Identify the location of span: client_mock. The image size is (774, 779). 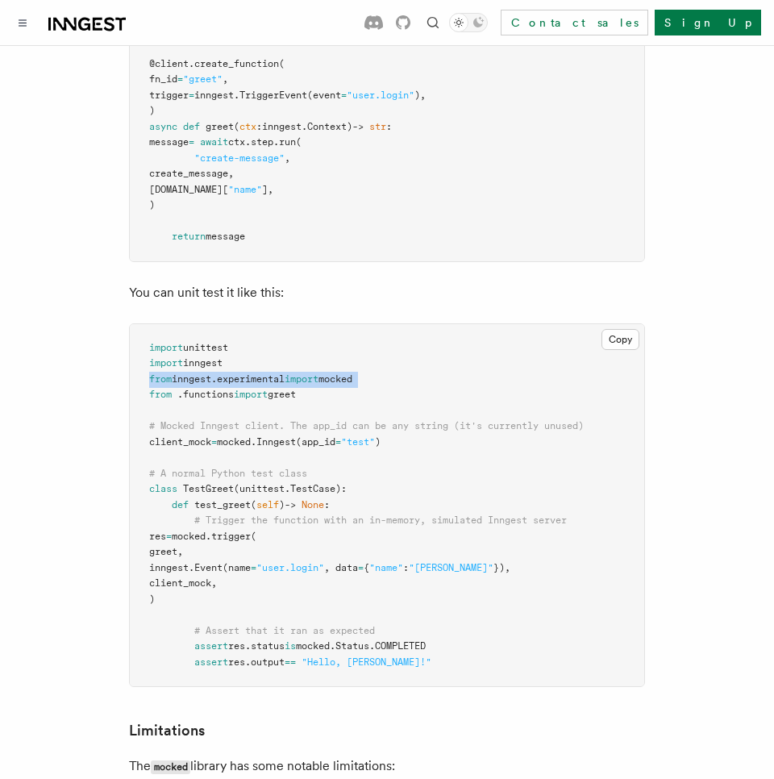
(180, 442).